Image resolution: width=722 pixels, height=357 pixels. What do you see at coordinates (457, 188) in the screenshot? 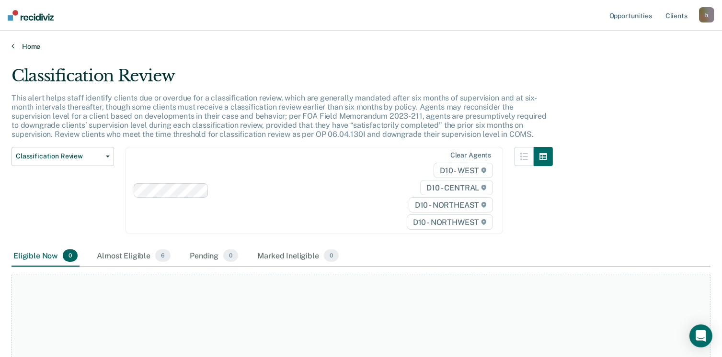
I see `span: D10 - CENTRAL` at bounding box center [457, 188].